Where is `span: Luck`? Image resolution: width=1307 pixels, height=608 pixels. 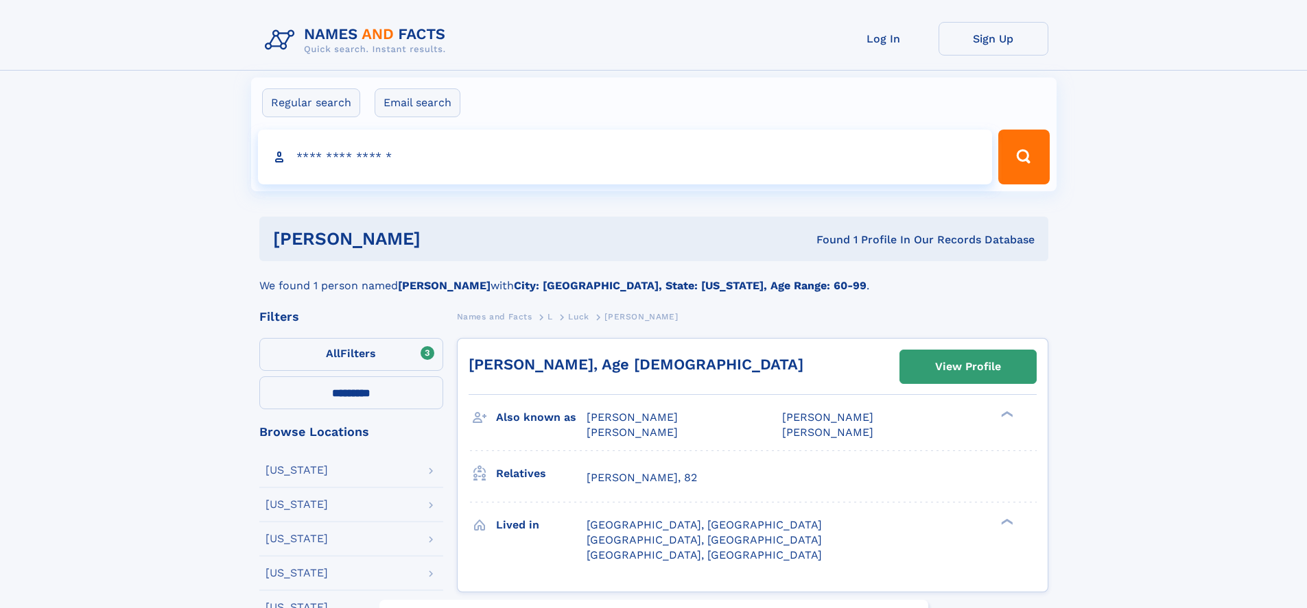
span: Luck is located at coordinates (578, 317).